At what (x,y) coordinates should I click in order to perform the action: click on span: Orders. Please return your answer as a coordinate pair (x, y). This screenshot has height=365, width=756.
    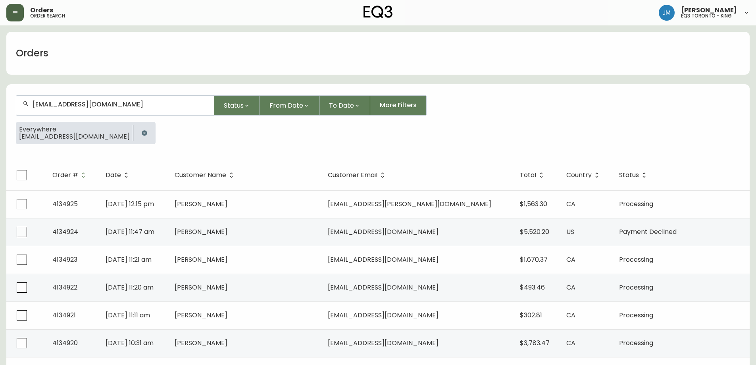
    Looking at the image, I should click on (42, 10).